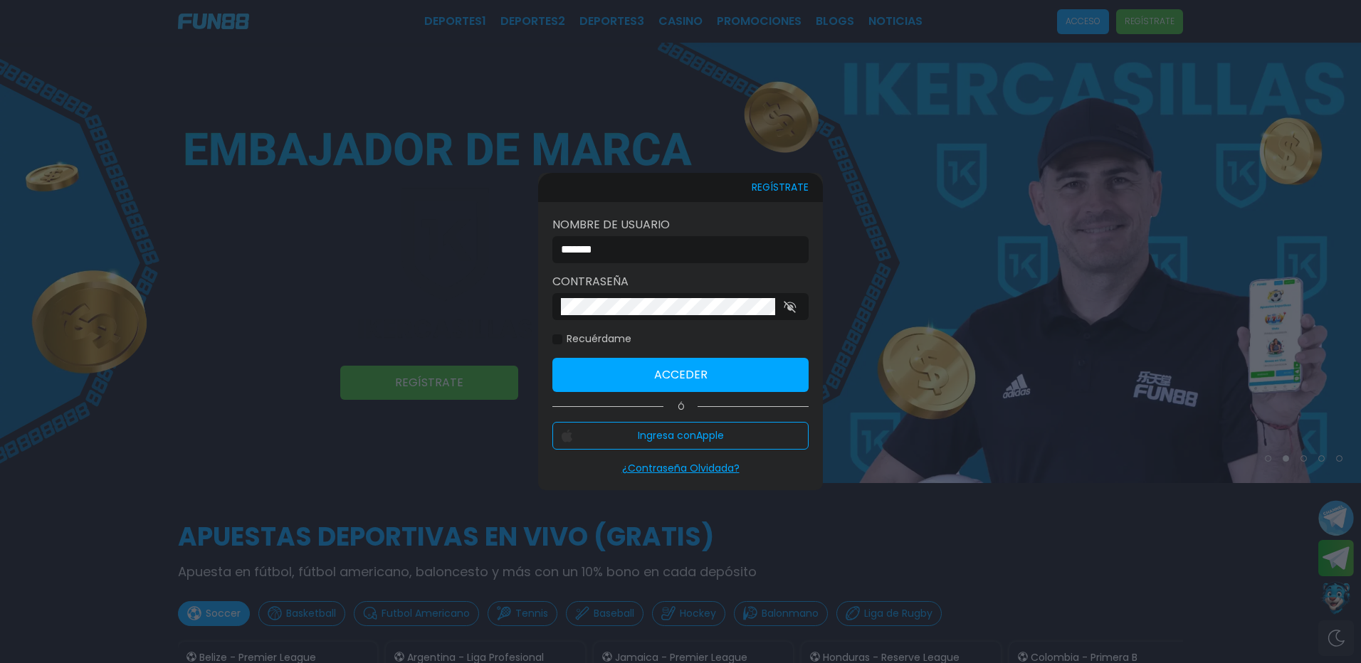 Image resolution: width=1361 pixels, height=663 pixels. Describe the element at coordinates (680, 225) in the screenshot. I see `label: Nombre de usuario` at that location.